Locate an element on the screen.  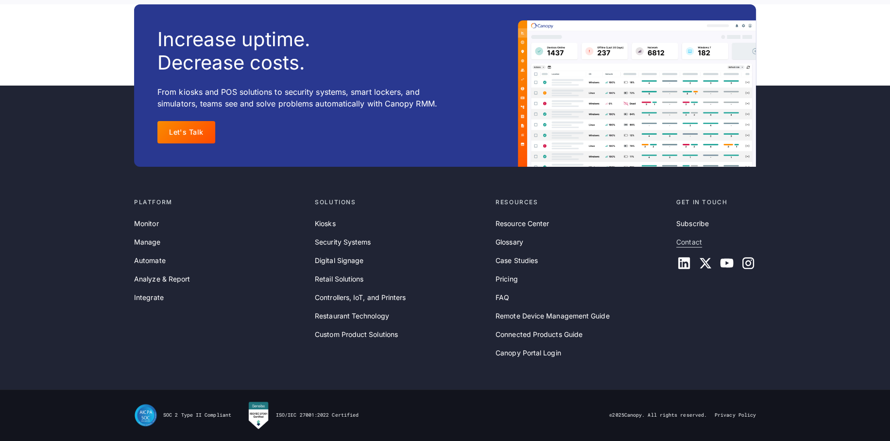
a: Case Studies is located at coordinates (517, 260).